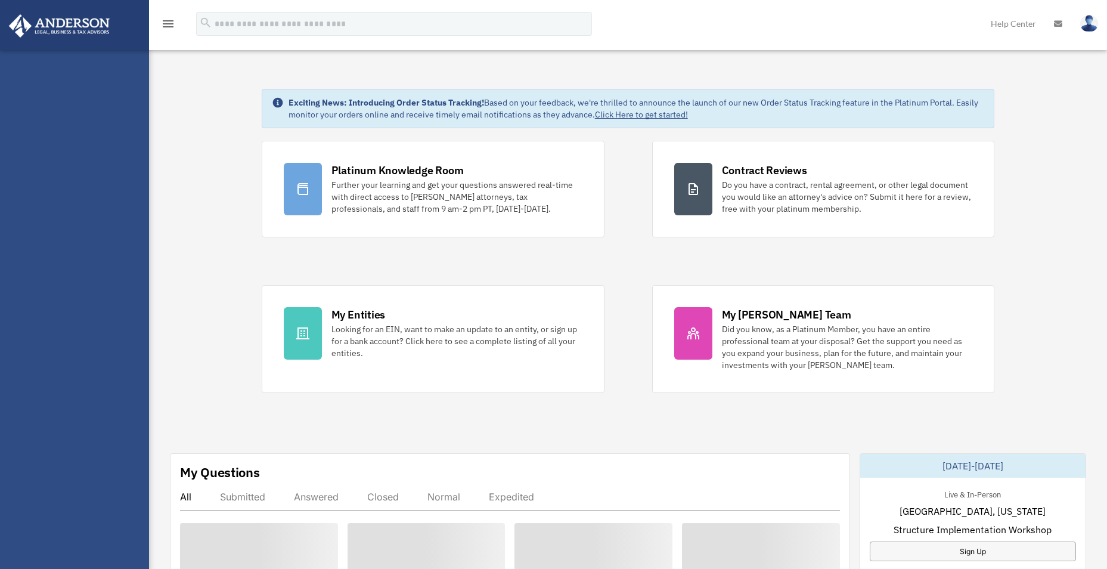  I want to click on div: Did you know, as a Platinum Member, you have an entire professional team at your disposal? Get th..., so click(847, 347).